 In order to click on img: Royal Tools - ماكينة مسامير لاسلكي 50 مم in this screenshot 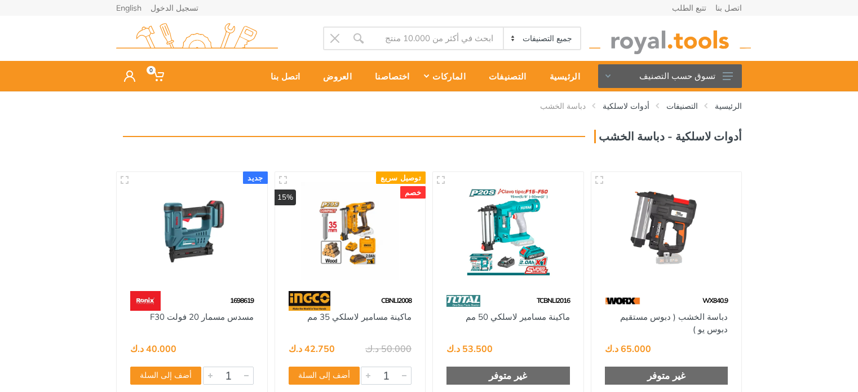, I will do `click(508, 231)`.